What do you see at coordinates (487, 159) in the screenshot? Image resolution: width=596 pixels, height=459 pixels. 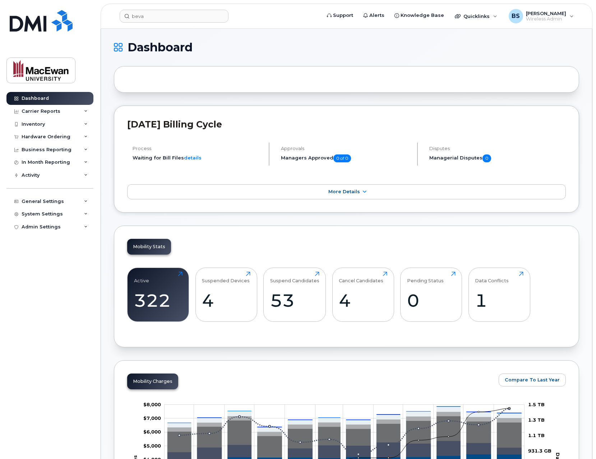 I see `span: 0` at bounding box center [487, 159].